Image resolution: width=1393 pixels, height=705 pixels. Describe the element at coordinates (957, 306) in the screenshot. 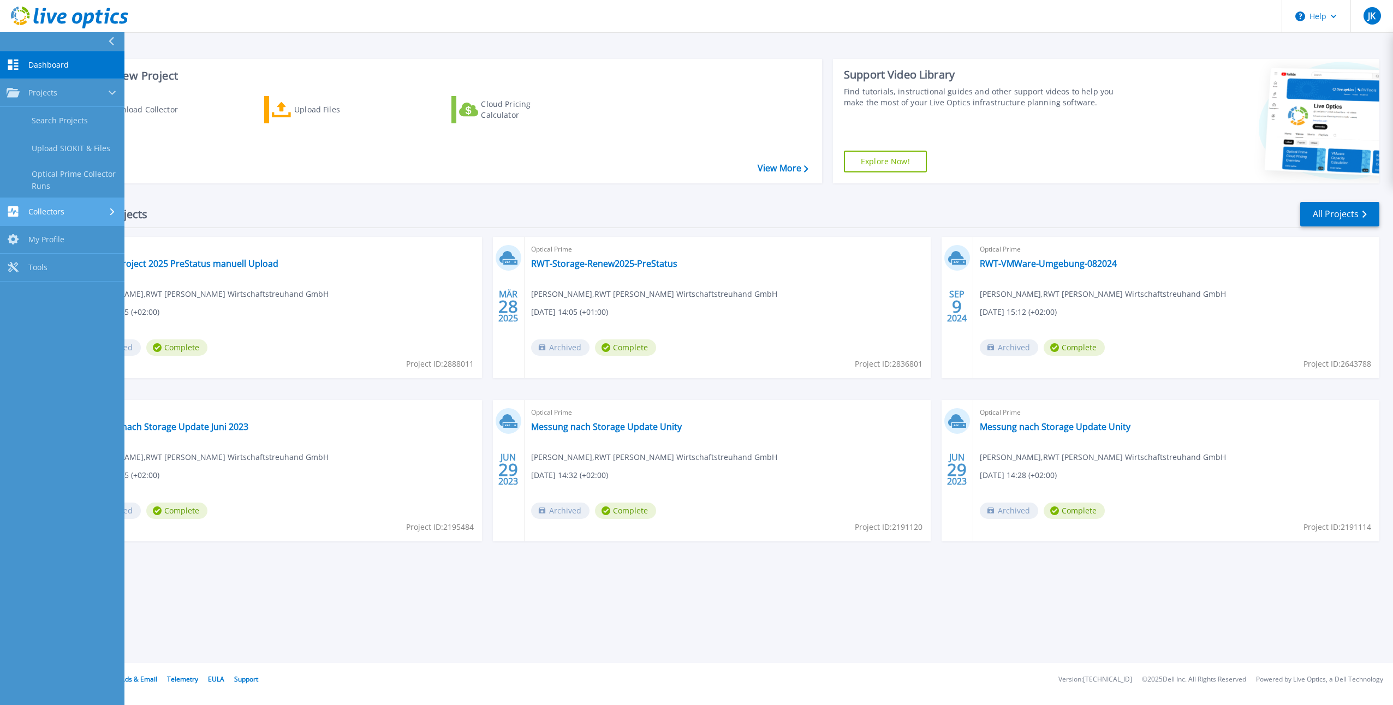

I see `div: SEP 2024` at that location.